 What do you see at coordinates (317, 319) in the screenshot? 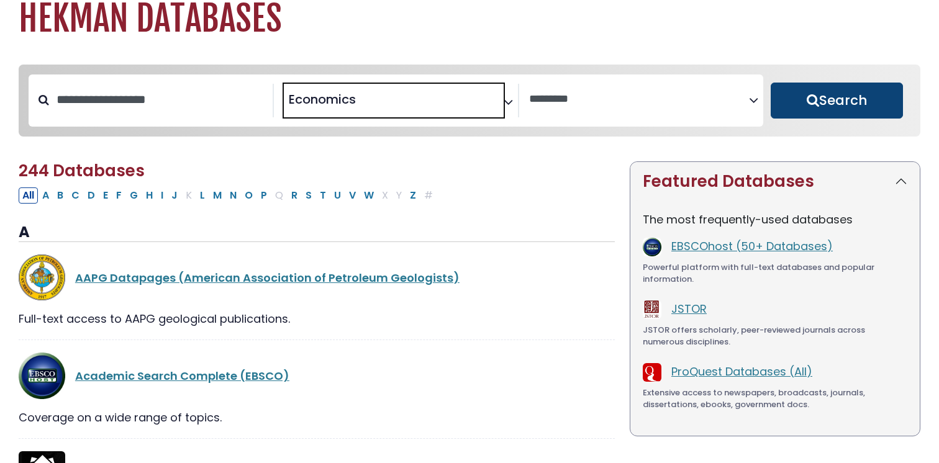
I see `div: Full-text access to AAPG geological publications.` at bounding box center [317, 319].